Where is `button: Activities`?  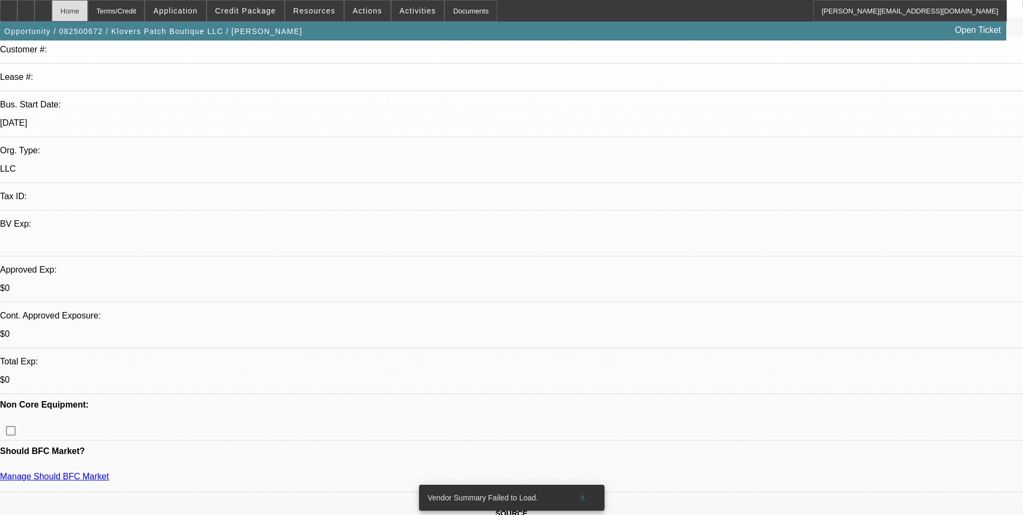 button: Activities is located at coordinates (418, 11).